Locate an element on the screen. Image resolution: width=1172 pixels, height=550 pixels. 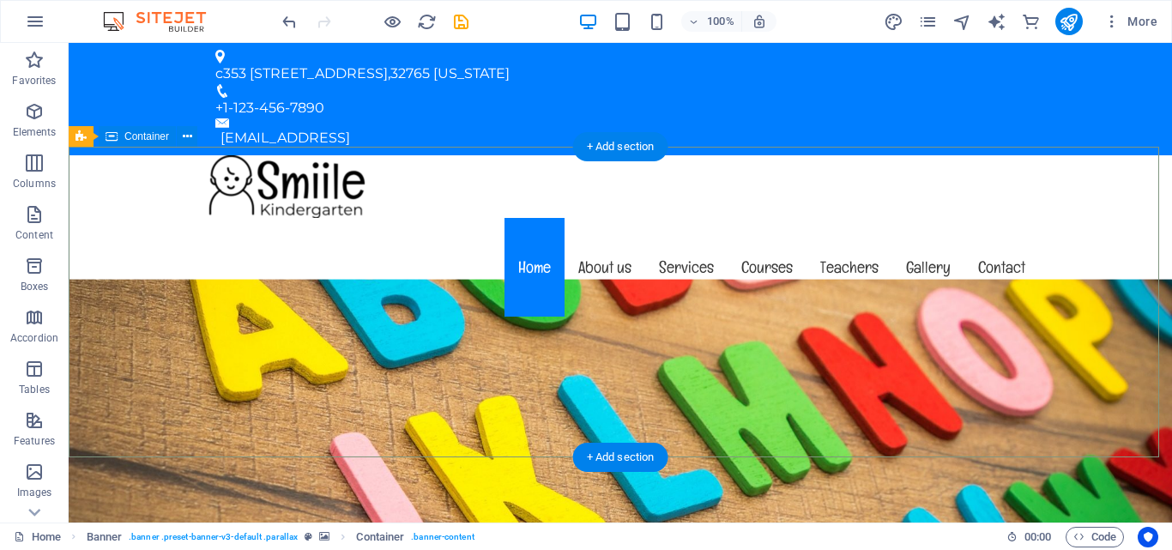
img: Editor Logo is located at coordinates (163, 21).